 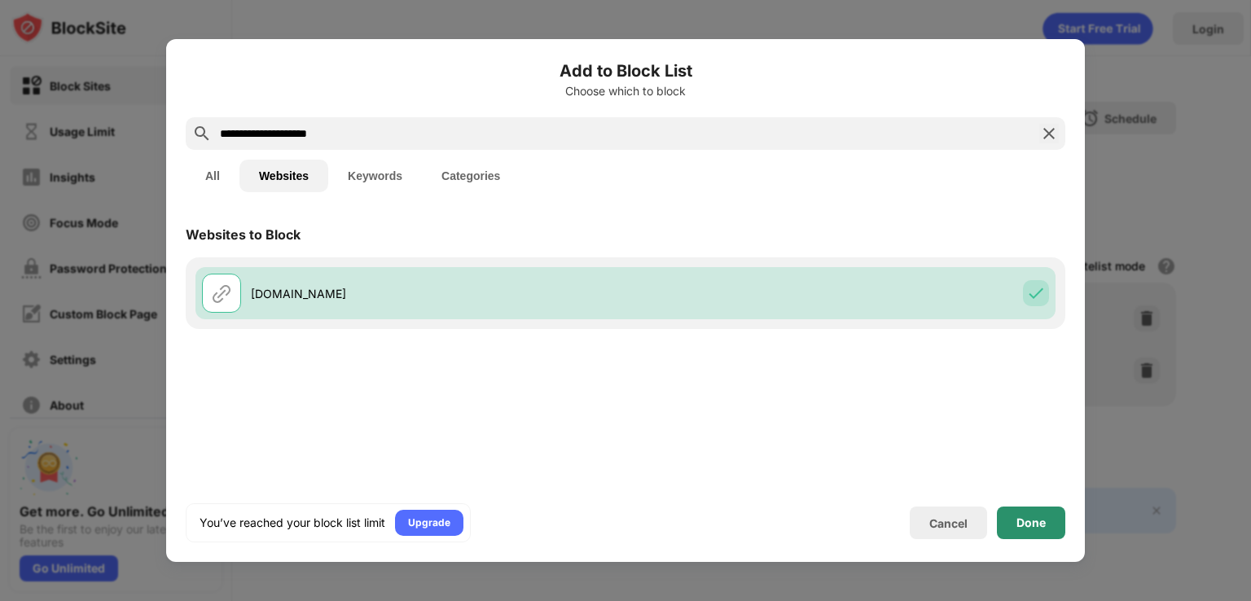 I want to click on img: search-close, so click(x=1049, y=134).